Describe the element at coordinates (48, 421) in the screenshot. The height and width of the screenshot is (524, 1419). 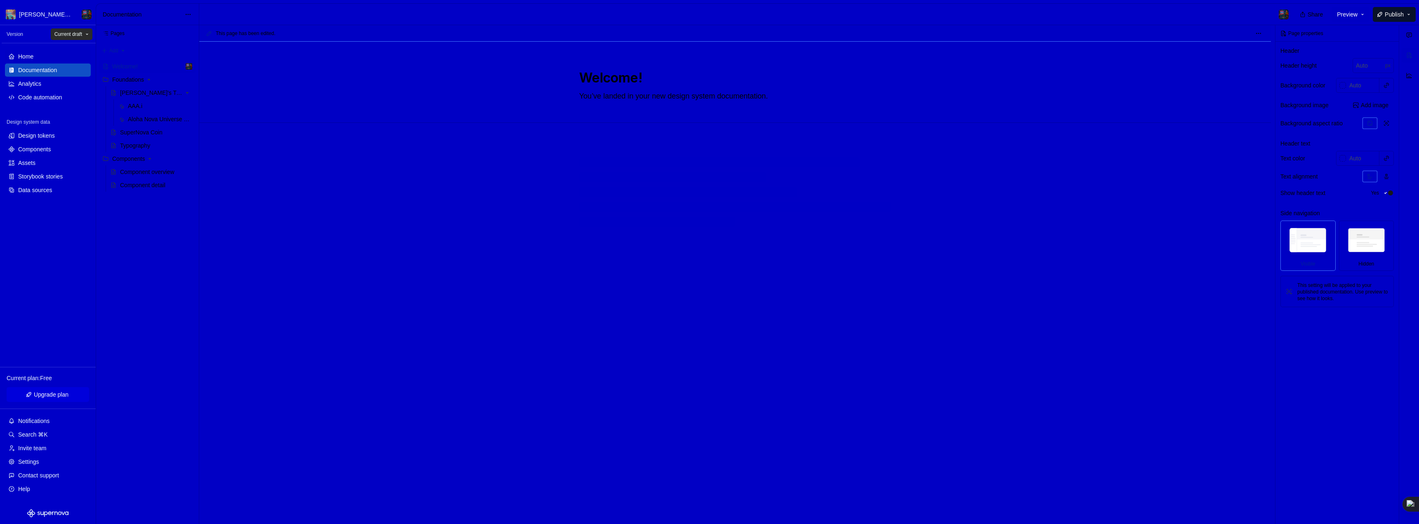
I see `button: Notifications` at that location.